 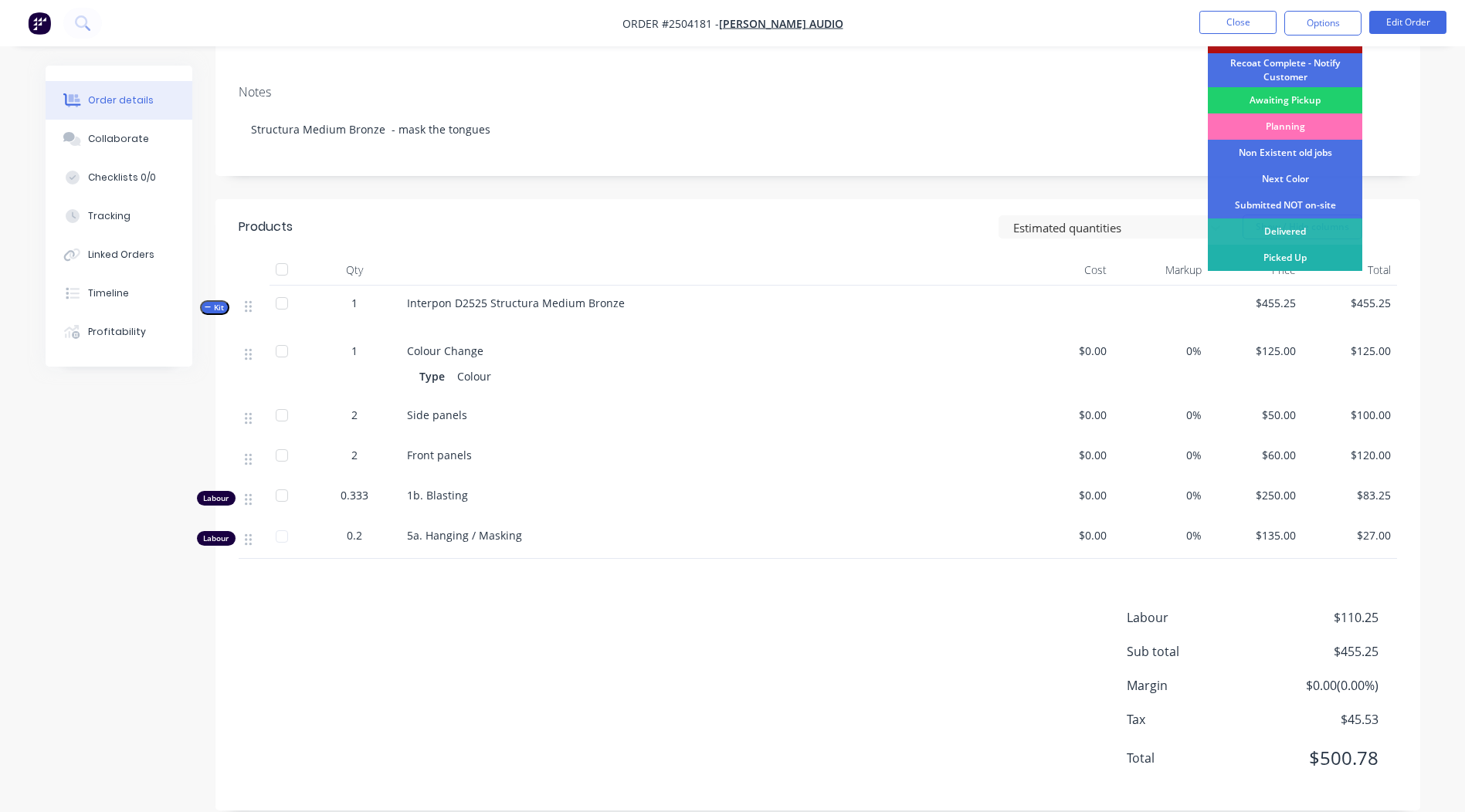 What do you see at coordinates (119, 139) in the screenshot?
I see `button: Collaborate` at bounding box center [119, 139].